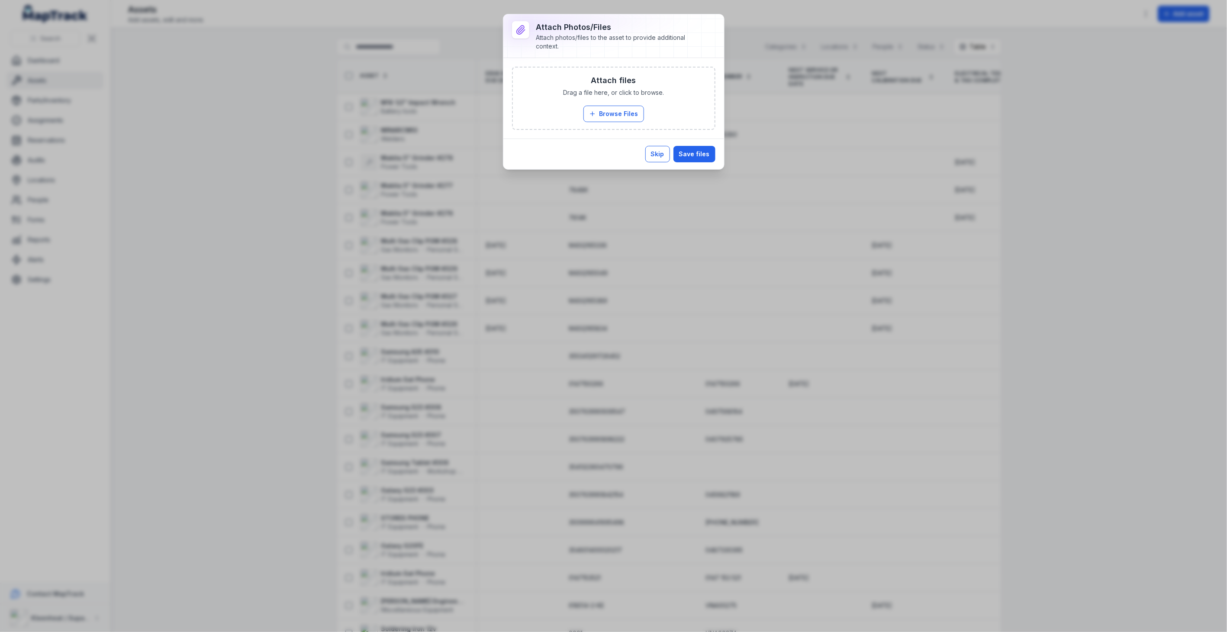  What do you see at coordinates (614, 114) in the screenshot?
I see `button: Browse Files` at bounding box center [614, 114].